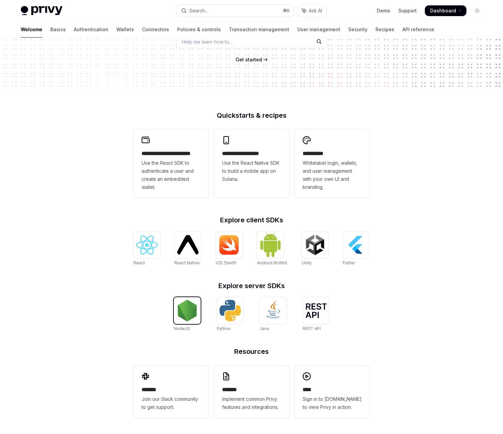 The width and height of the screenshot is (503, 434). What do you see at coordinates (249, 60) in the screenshot?
I see `a: Get started` at bounding box center [249, 60].